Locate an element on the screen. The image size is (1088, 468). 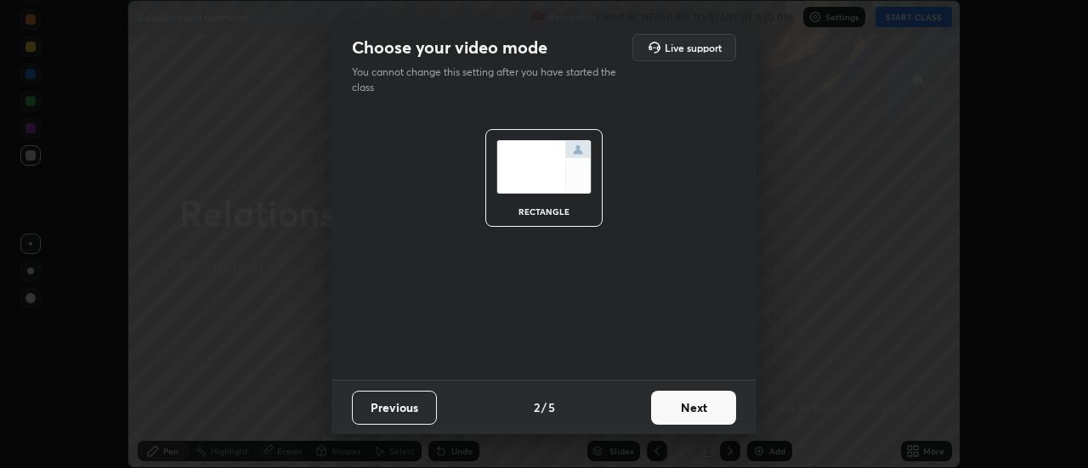
img: normalScreenIcon.ae25ed63.svg is located at coordinates (544, 167).